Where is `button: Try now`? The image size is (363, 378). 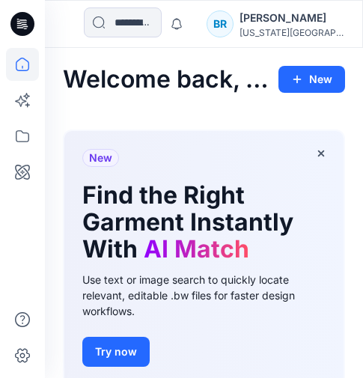 button: Try now is located at coordinates (116, 352).